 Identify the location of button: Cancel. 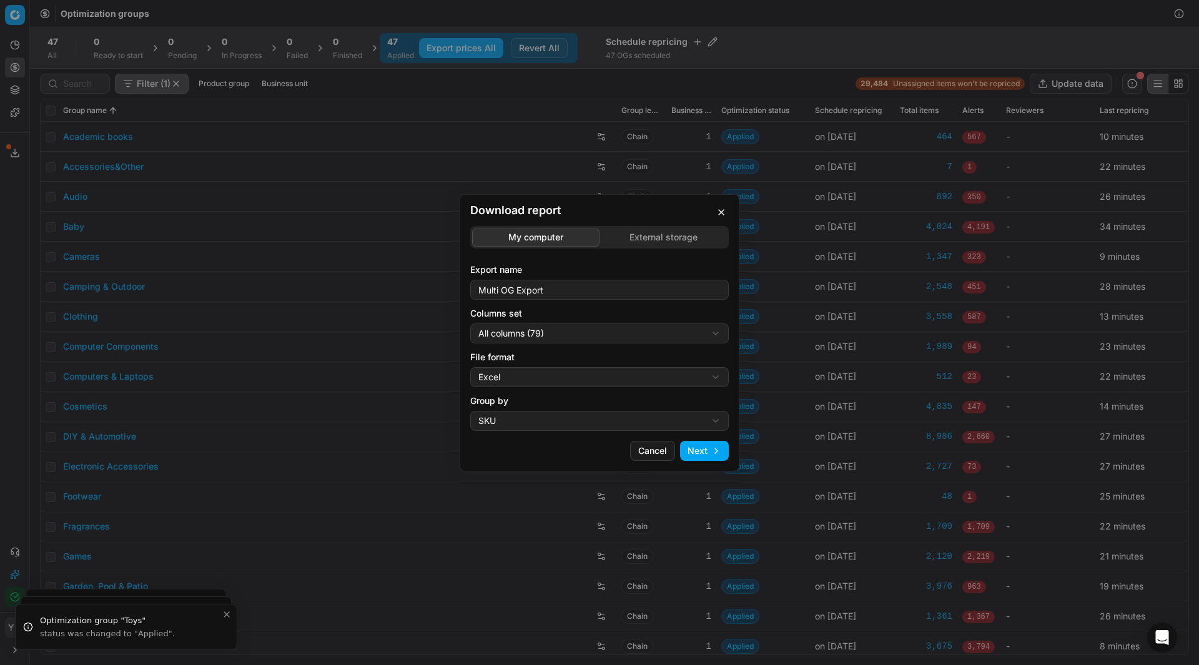
(652, 451).